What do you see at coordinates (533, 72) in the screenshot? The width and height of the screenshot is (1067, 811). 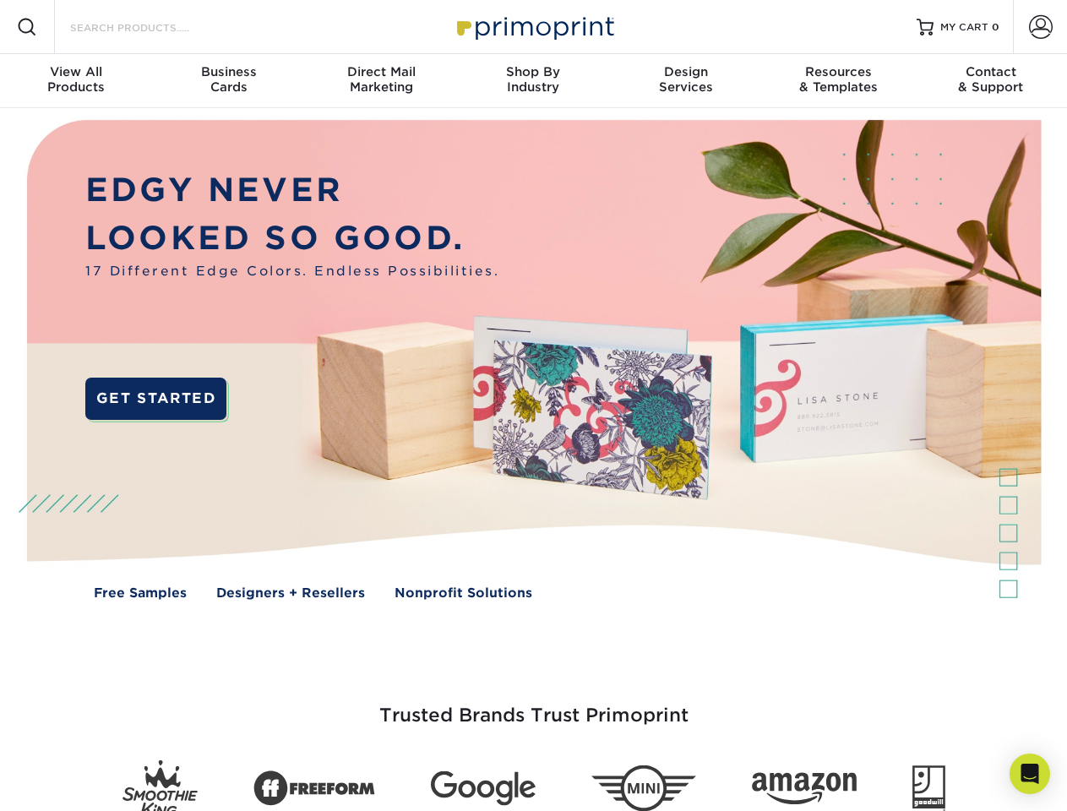 I see `span: Shop By` at bounding box center [533, 72].